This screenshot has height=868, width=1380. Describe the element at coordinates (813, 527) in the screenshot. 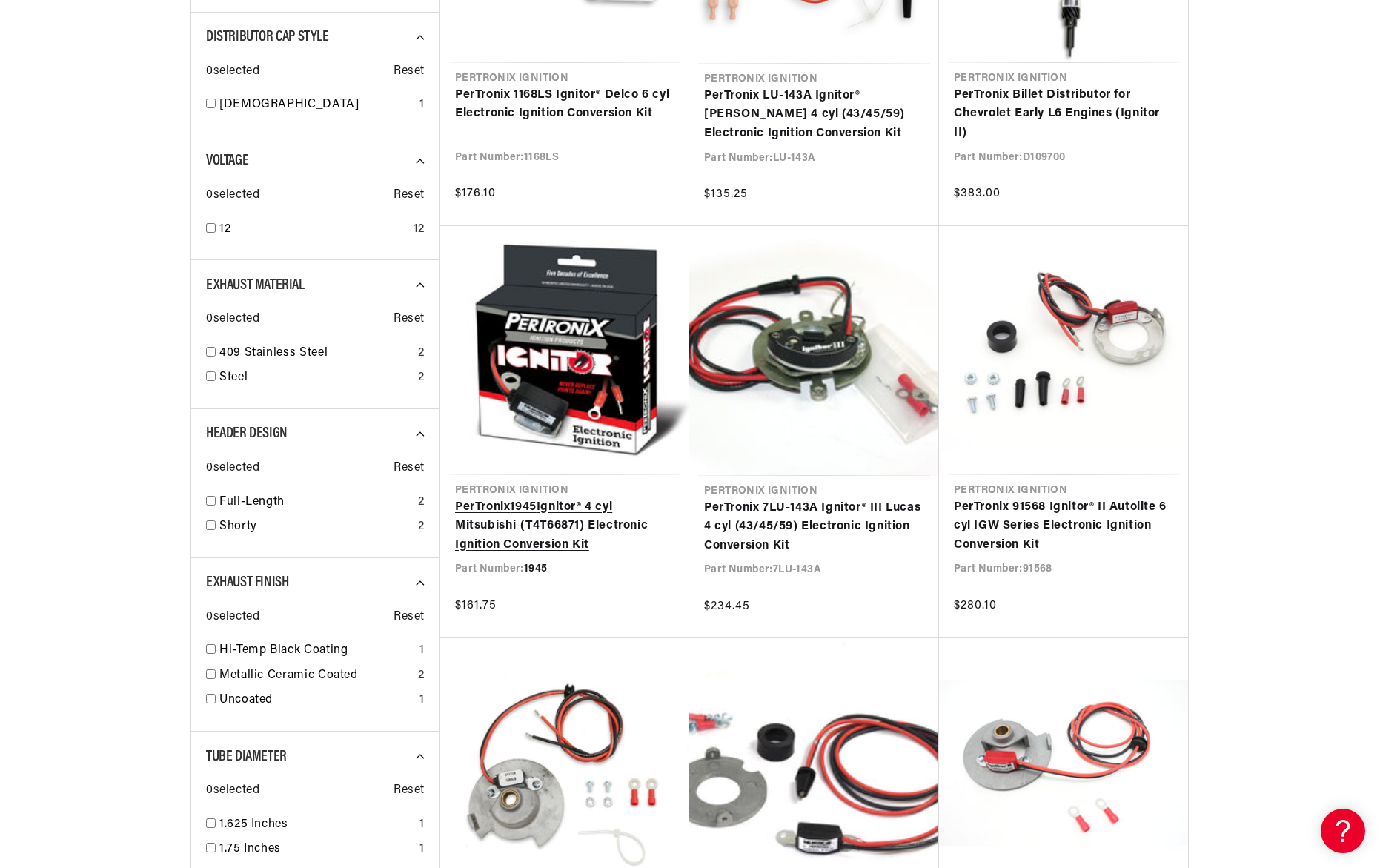

I see `a: PerTronix 7LU-143A Ignitor® III Lucas 4 cyl (43/45/59) Electronic Ignition Conversion Kit` at that location.